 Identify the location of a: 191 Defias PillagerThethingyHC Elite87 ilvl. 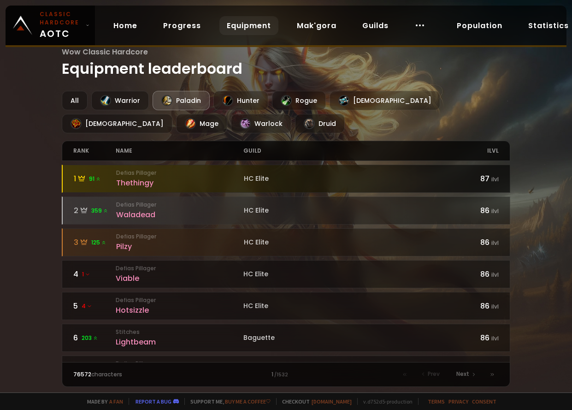
(286, 178).